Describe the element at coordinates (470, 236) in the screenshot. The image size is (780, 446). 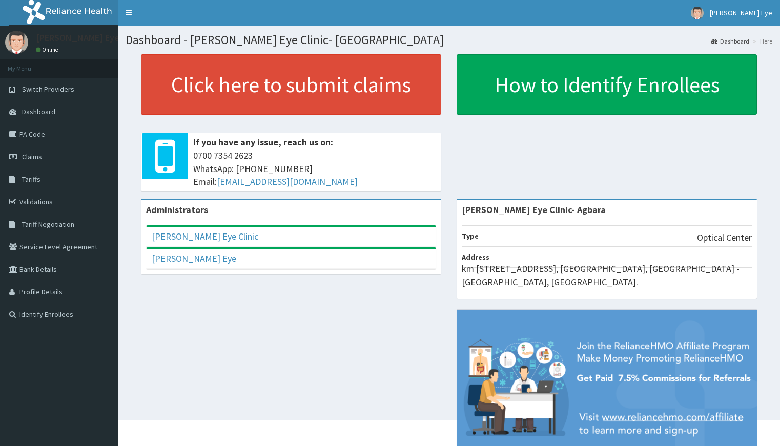
I see `b: Type` at that location.